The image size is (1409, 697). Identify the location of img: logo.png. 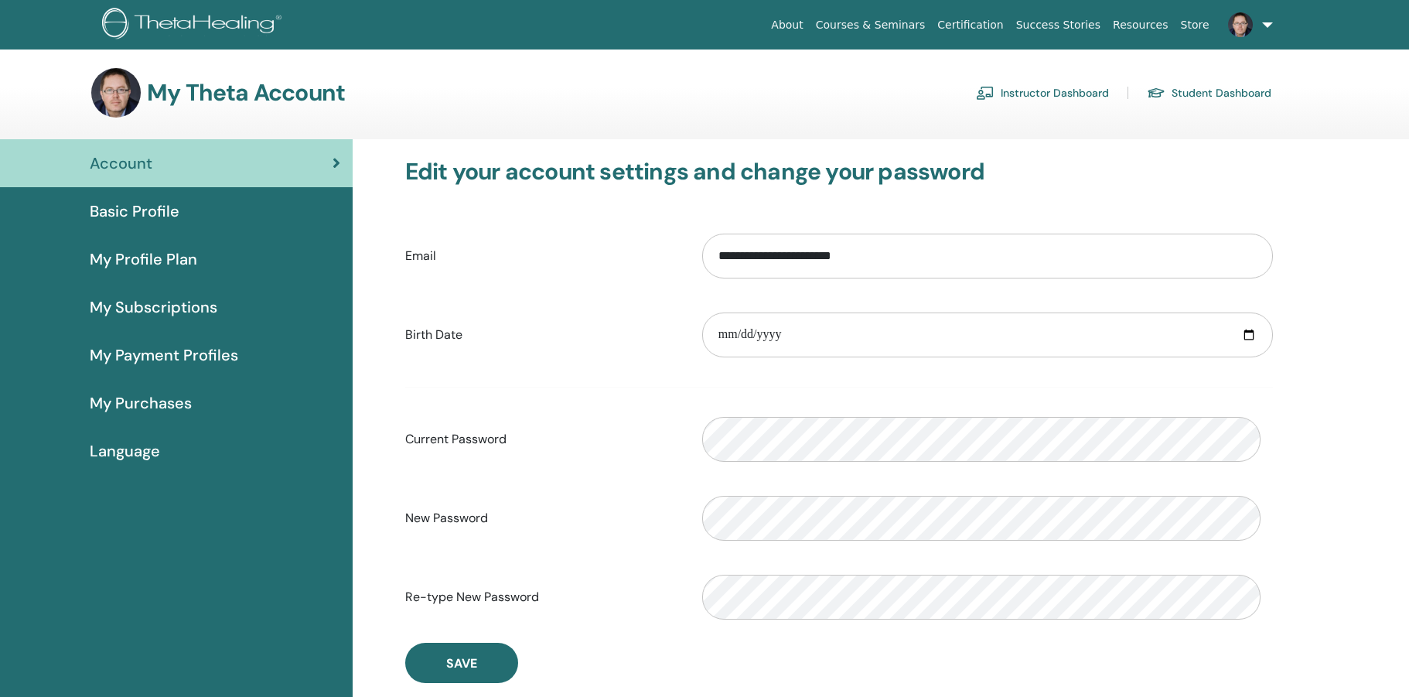
(194, 25).